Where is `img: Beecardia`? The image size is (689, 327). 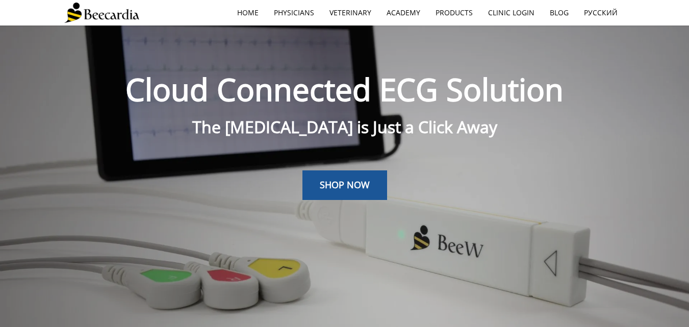 img: Beecardia is located at coordinates (101, 13).